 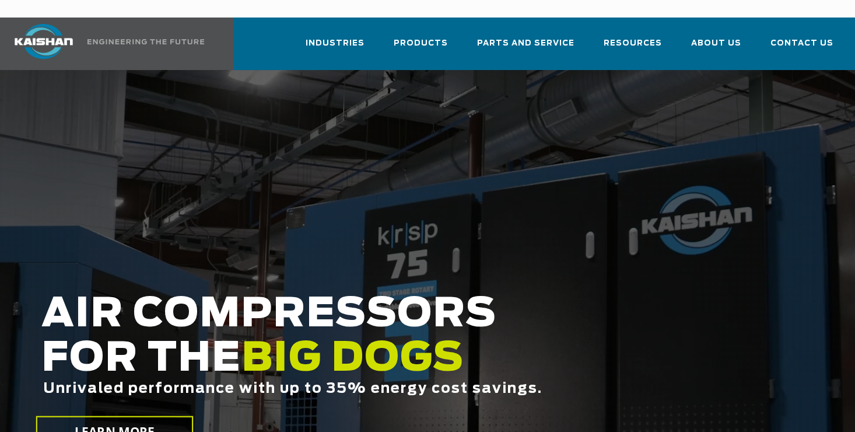 What do you see at coordinates (802, 43) in the screenshot?
I see `span: Contact Us` at bounding box center [802, 43].